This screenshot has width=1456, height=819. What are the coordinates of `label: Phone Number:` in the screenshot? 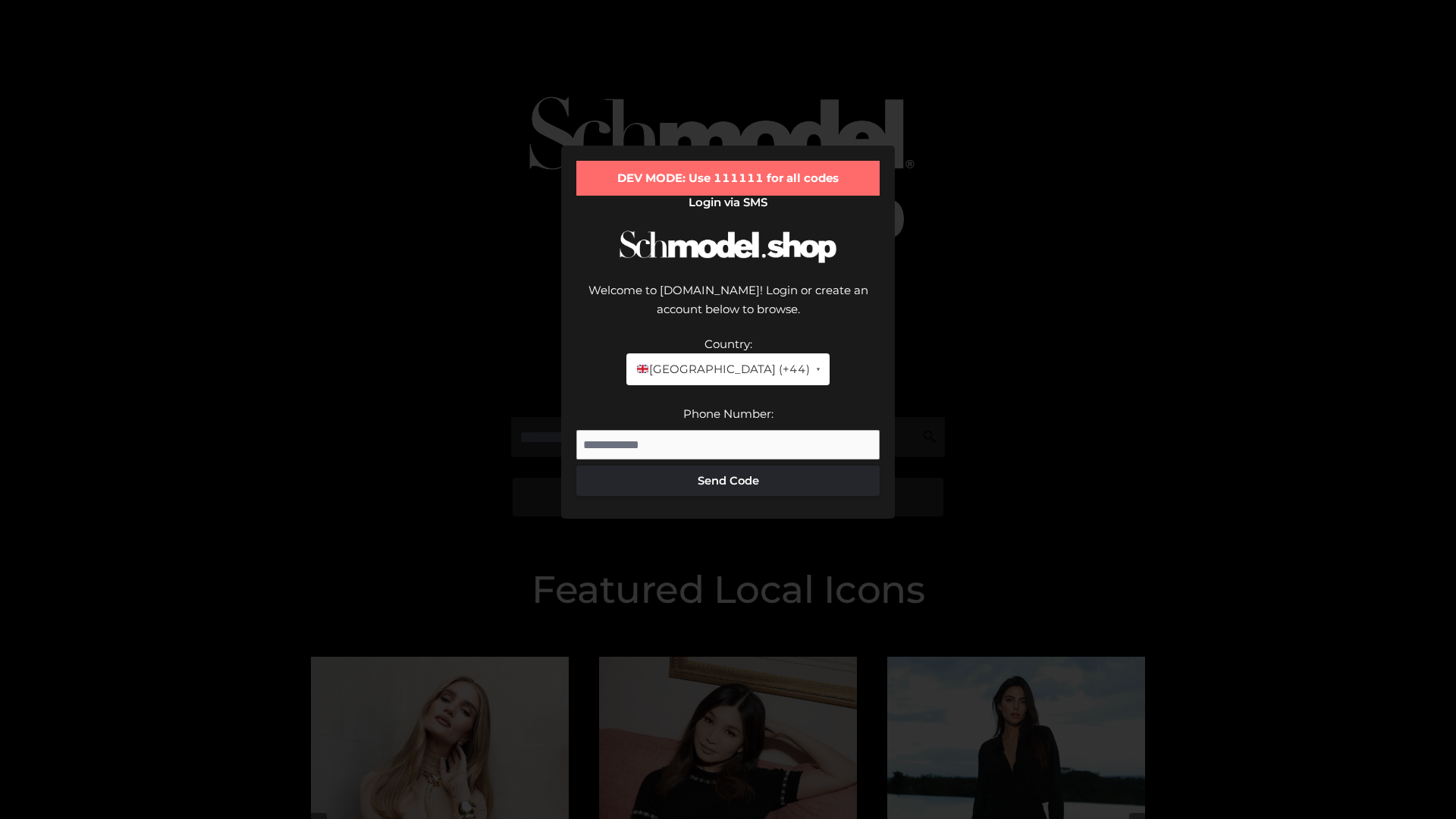 It's located at (728, 413).